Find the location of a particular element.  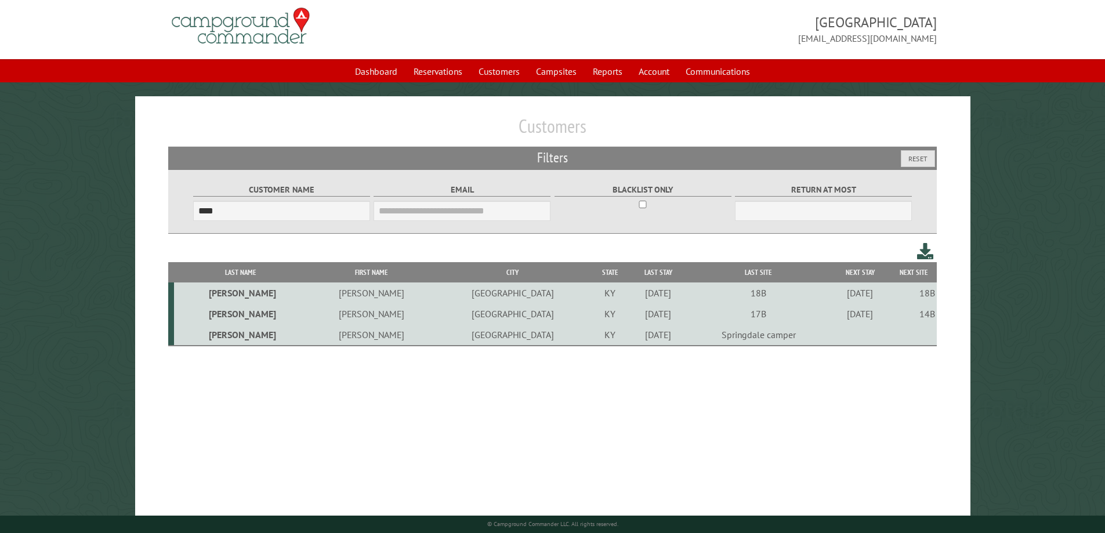

label: Return at most is located at coordinates (823, 190).